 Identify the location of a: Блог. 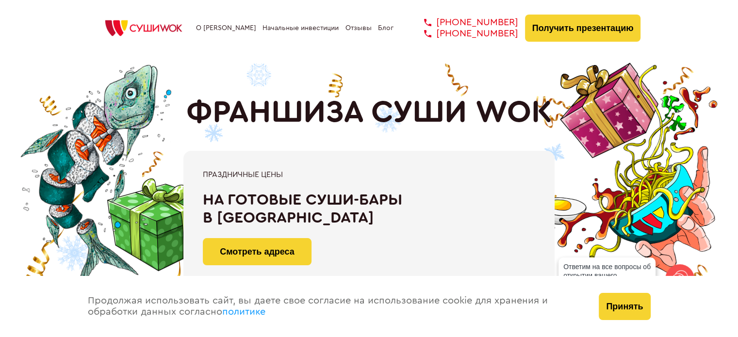
(386, 28).